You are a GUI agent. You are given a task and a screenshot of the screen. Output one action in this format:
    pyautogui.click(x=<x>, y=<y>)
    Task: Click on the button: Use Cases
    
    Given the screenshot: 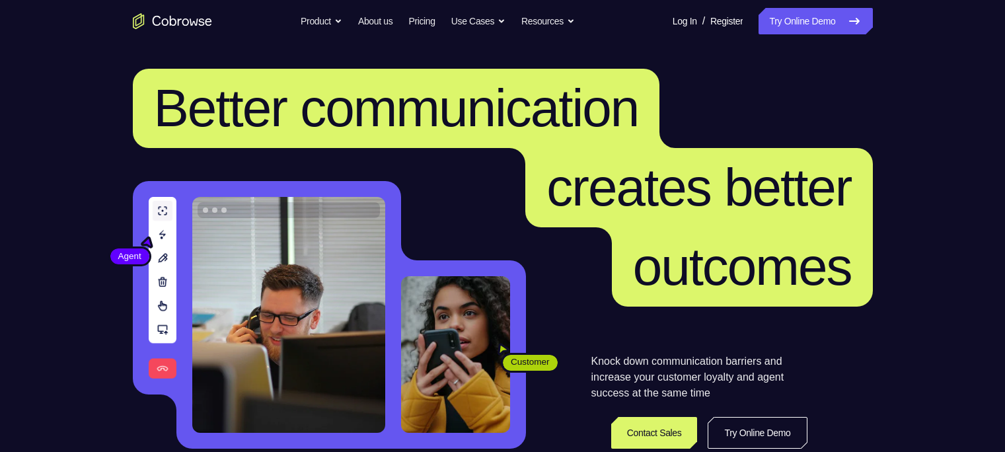 What is the action you would take?
    pyautogui.click(x=478, y=21)
    